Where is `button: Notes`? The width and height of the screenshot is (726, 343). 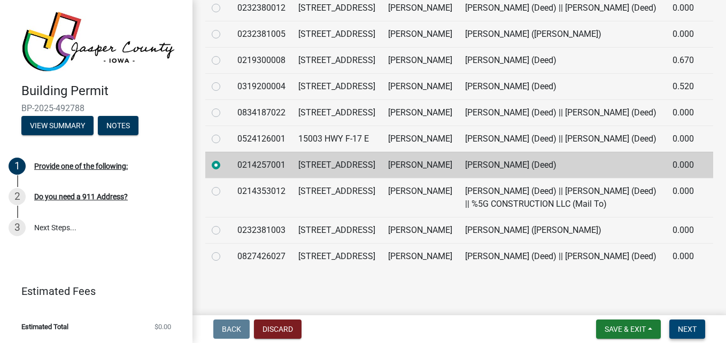 button: Notes is located at coordinates (118, 126).